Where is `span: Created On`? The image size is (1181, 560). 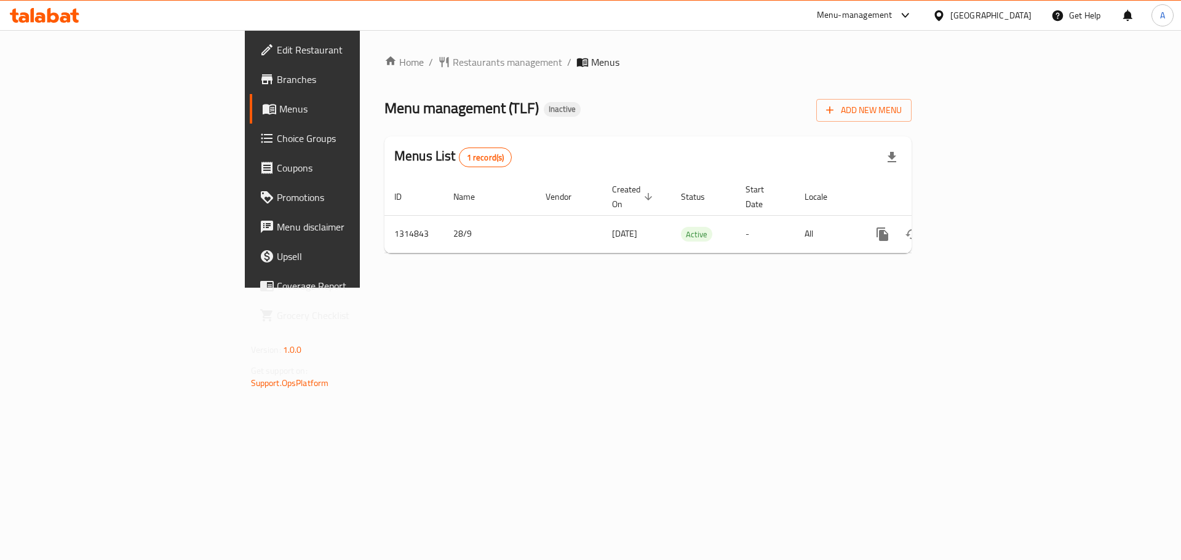
span: Created On is located at coordinates (634, 197).